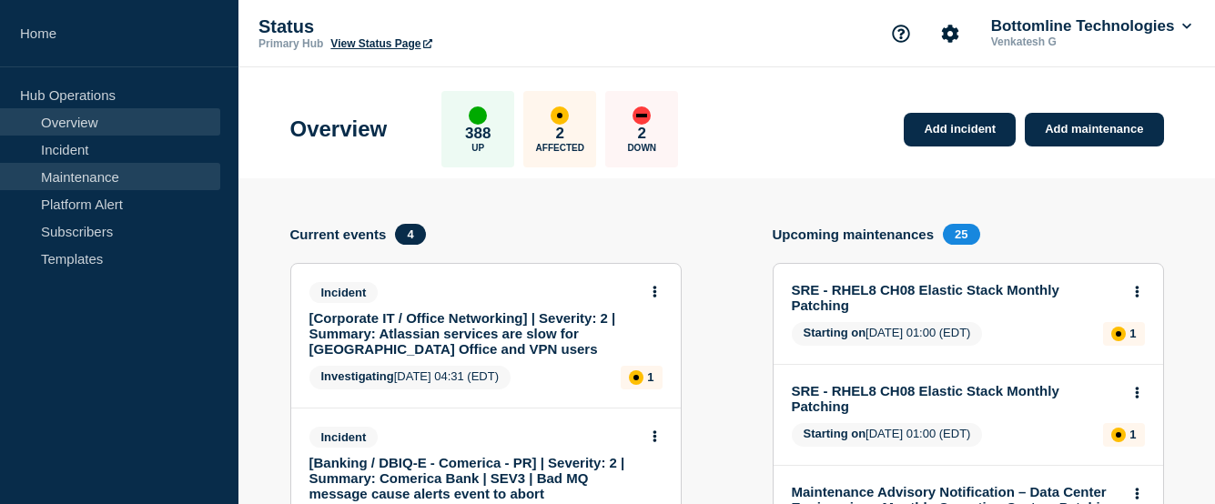 The height and width of the screenshot is (504, 1215). What do you see at coordinates (339, 234) in the screenshot?
I see `h4: Current events` at bounding box center [339, 234].